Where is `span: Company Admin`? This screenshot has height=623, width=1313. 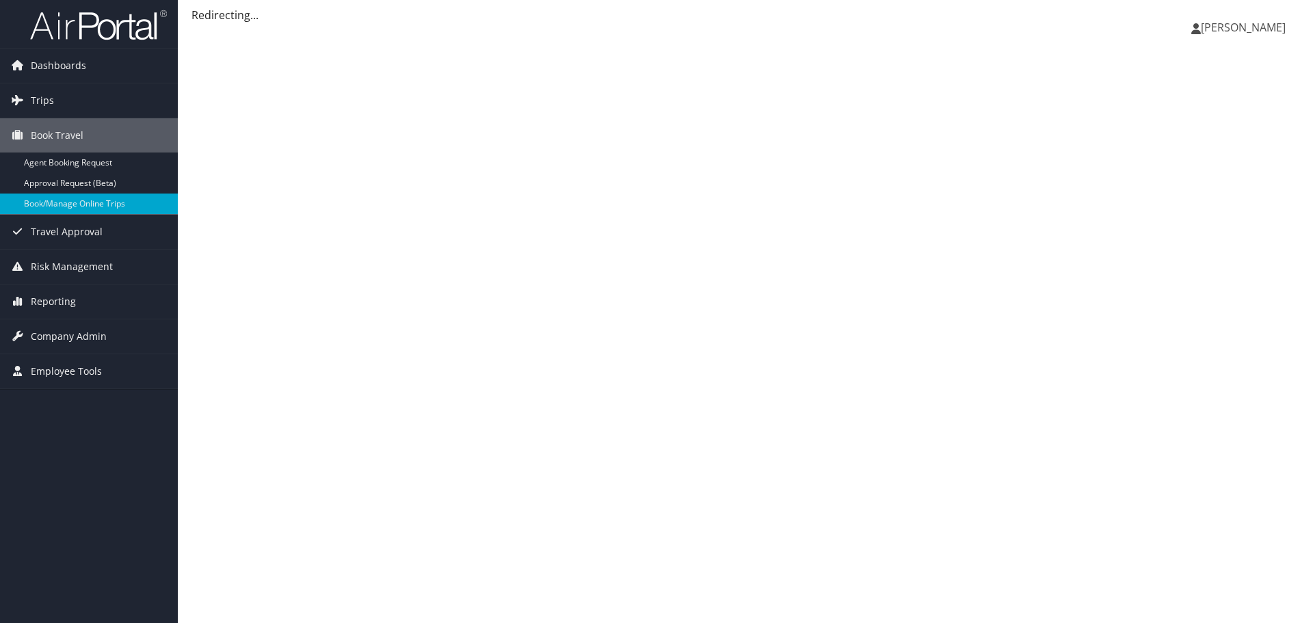 span: Company Admin is located at coordinates (68, 337).